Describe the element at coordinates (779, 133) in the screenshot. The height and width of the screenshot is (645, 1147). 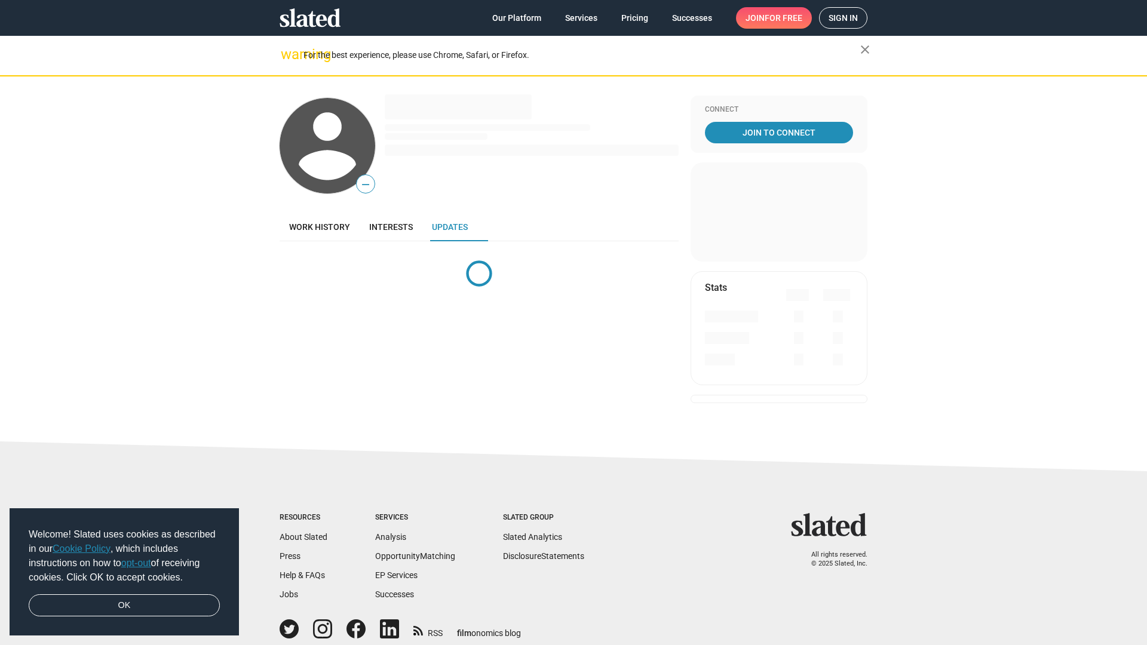
I see `span: Join To Connect` at that location.